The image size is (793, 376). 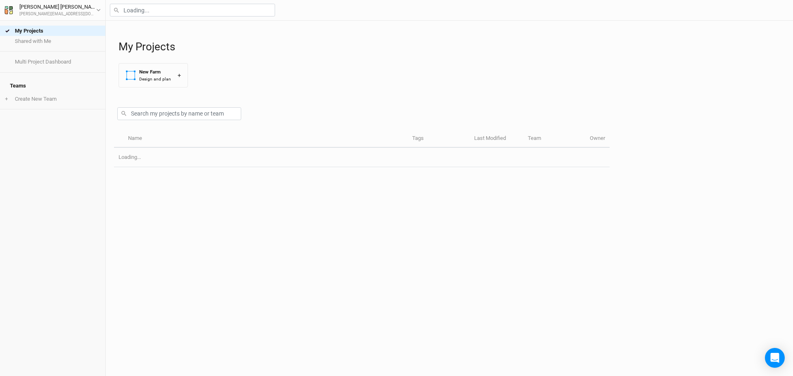 I want to click on th: Tags, so click(x=439, y=139).